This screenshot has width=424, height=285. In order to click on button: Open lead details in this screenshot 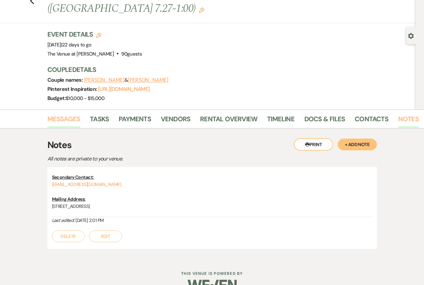, I will do `click(411, 35)`.